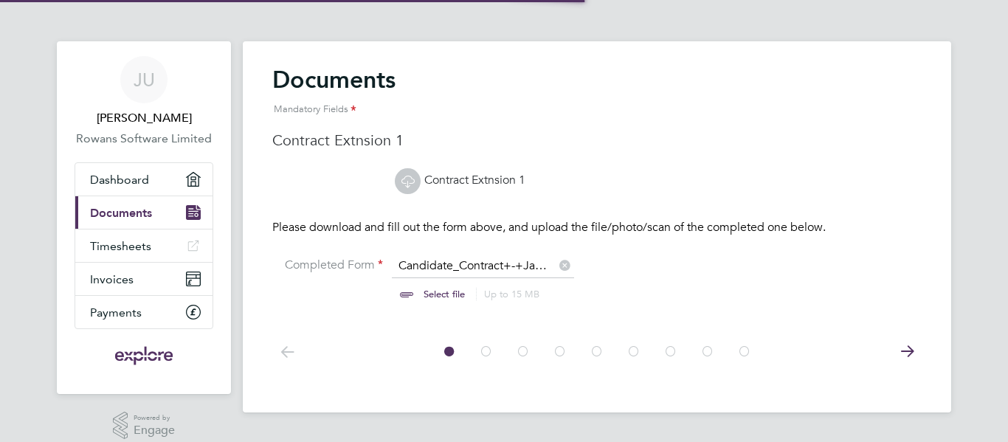 The width and height of the screenshot is (1008, 442). I want to click on a: Documents, so click(144, 212).